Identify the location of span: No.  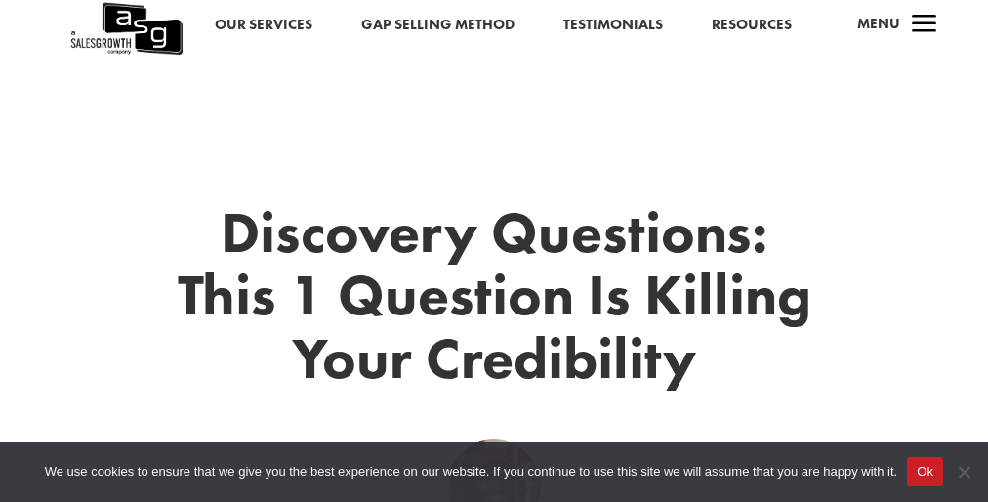
(963, 471).